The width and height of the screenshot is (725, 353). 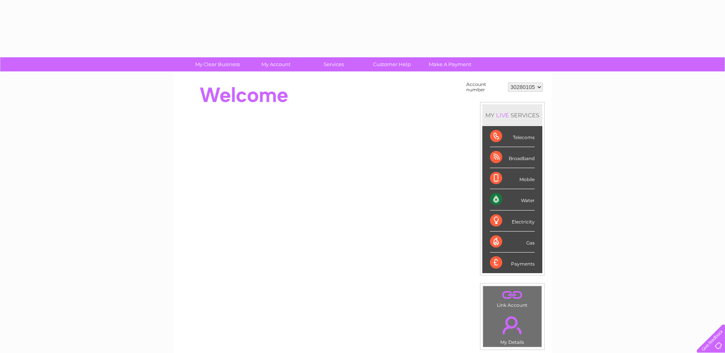 What do you see at coordinates (392, 64) in the screenshot?
I see `a: Customer Help` at bounding box center [392, 64].